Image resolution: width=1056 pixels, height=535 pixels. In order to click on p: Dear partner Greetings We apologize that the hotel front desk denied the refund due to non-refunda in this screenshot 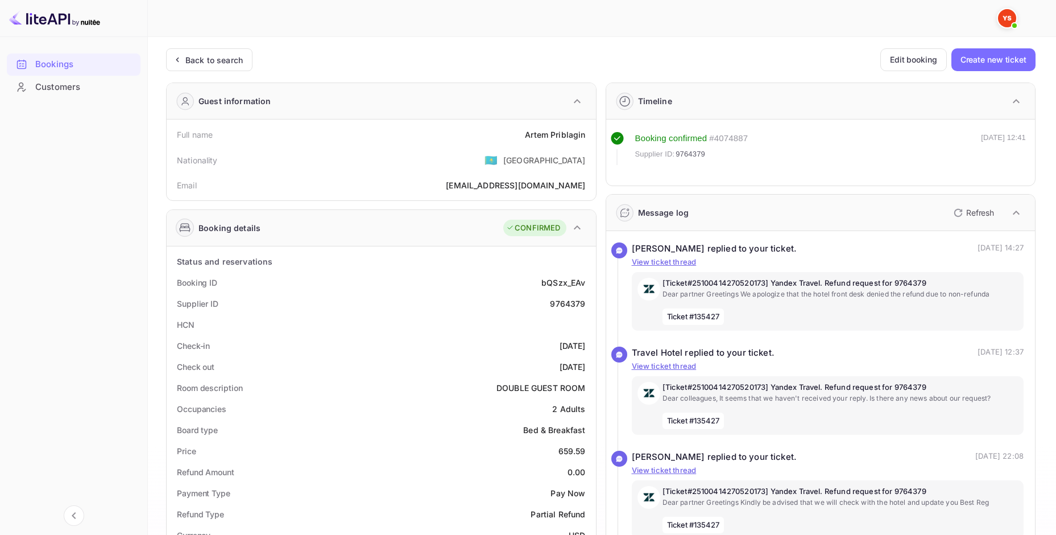, I will do `click(841, 294)`.